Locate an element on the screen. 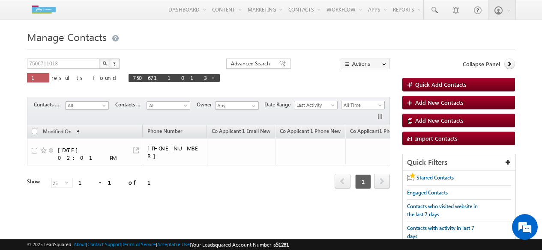 Image resolution: width=542 pixels, height=250 pixels. span: next is located at coordinates (382, 182).